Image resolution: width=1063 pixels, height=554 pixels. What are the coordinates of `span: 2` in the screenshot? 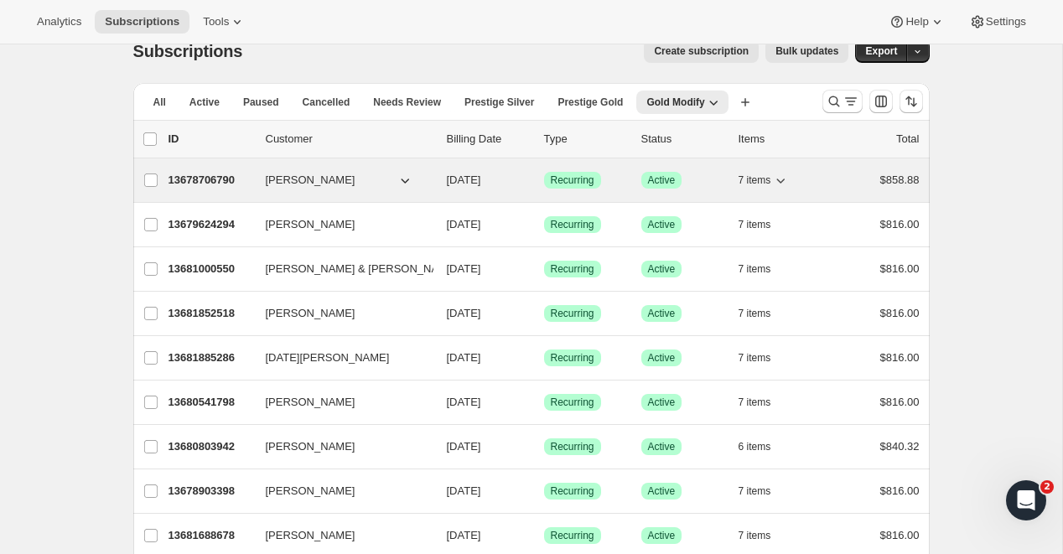 It's located at (1047, 487).